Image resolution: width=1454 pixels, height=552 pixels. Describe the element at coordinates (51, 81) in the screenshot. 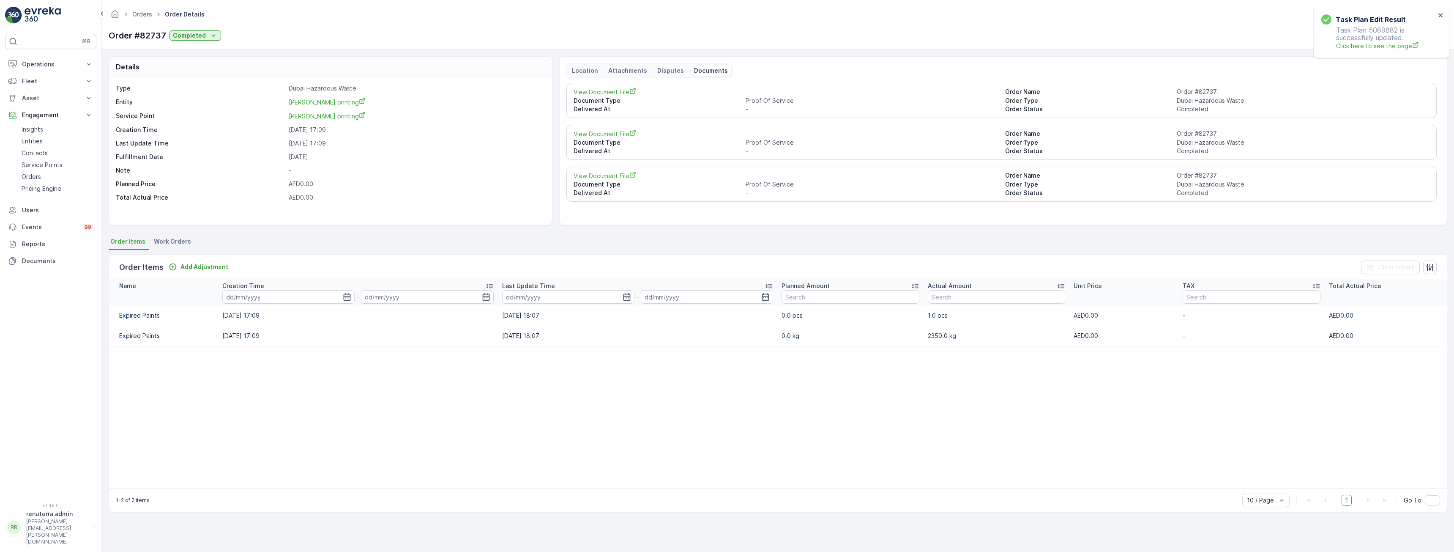

I see `p: Fleet` at that location.